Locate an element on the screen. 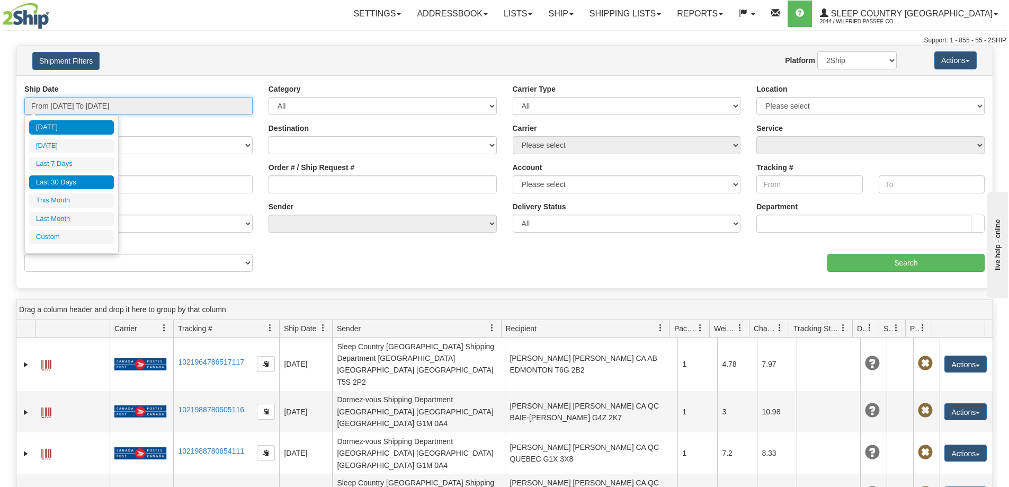  div: grid grouping header is located at coordinates (504, 309).